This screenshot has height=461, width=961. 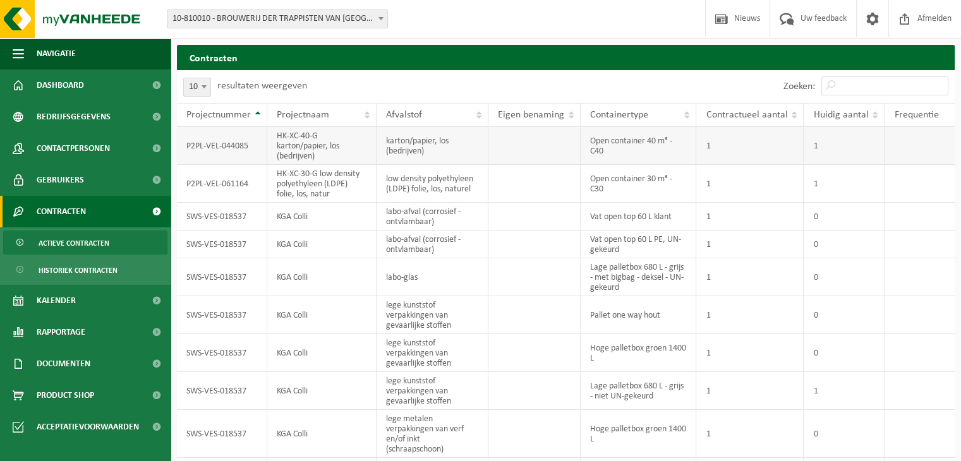 I want to click on span: 10-810010 - BROUWERIJ DER TRAPPISTEN VAN WESTMALLE - WESTMALLE, so click(x=277, y=19).